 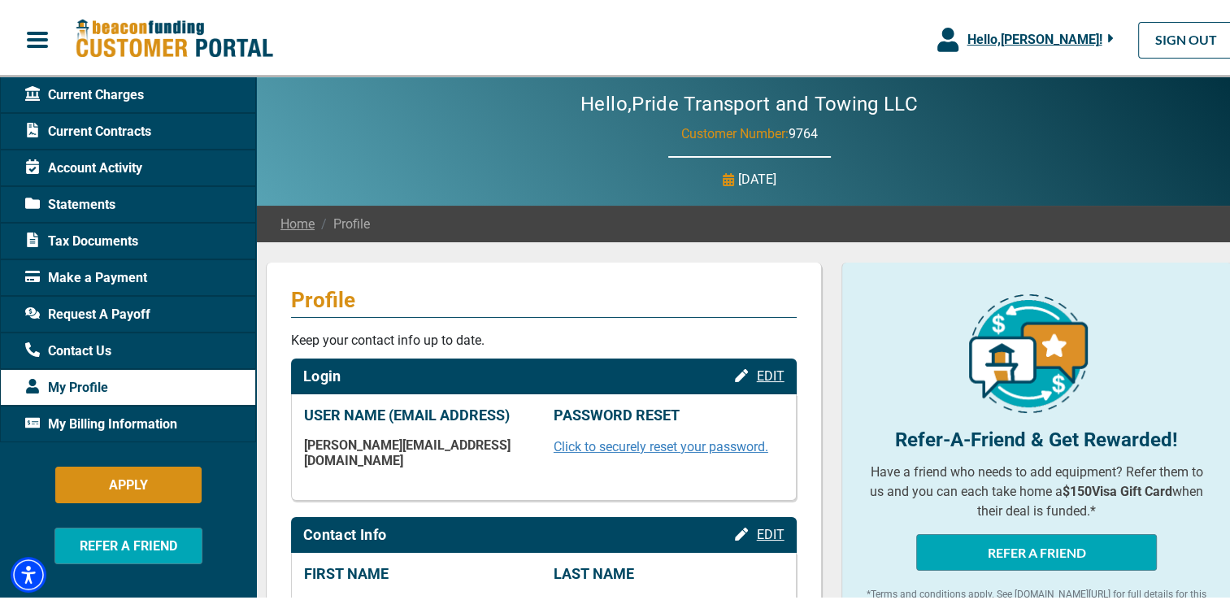 I want to click on p: FIRST NAME, so click(x=419, y=571).